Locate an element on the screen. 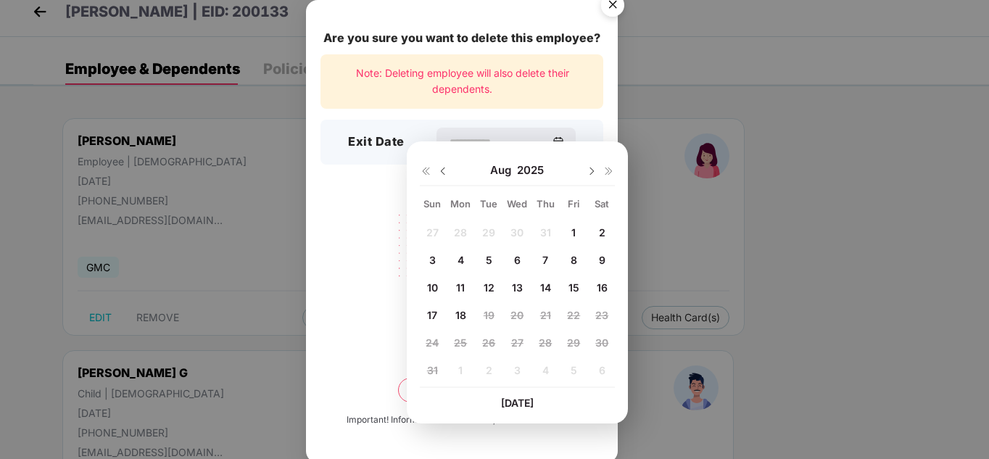 This screenshot has height=459, width=989. span: 13 is located at coordinates (517, 287).